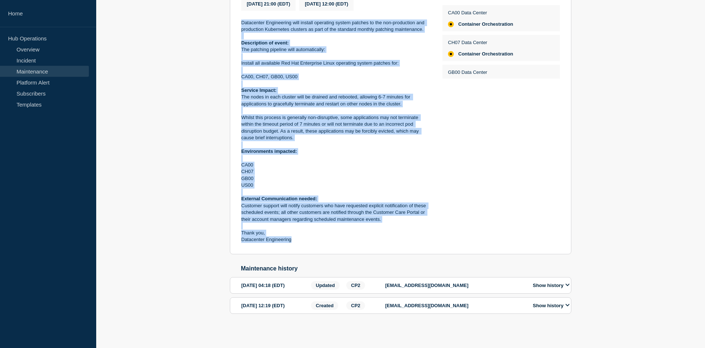 This screenshot has width=705, height=348. What do you see at coordinates (325, 305) in the screenshot?
I see `span: Created` at bounding box center [325, 305].